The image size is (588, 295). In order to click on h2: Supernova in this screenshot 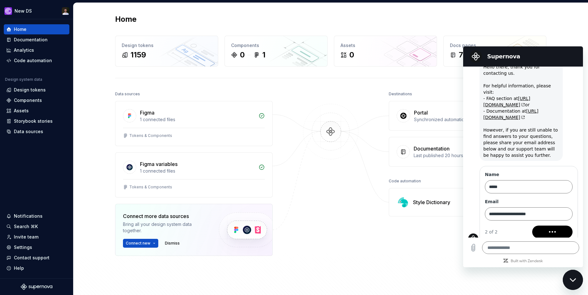, I will do `click(69, 10)`.